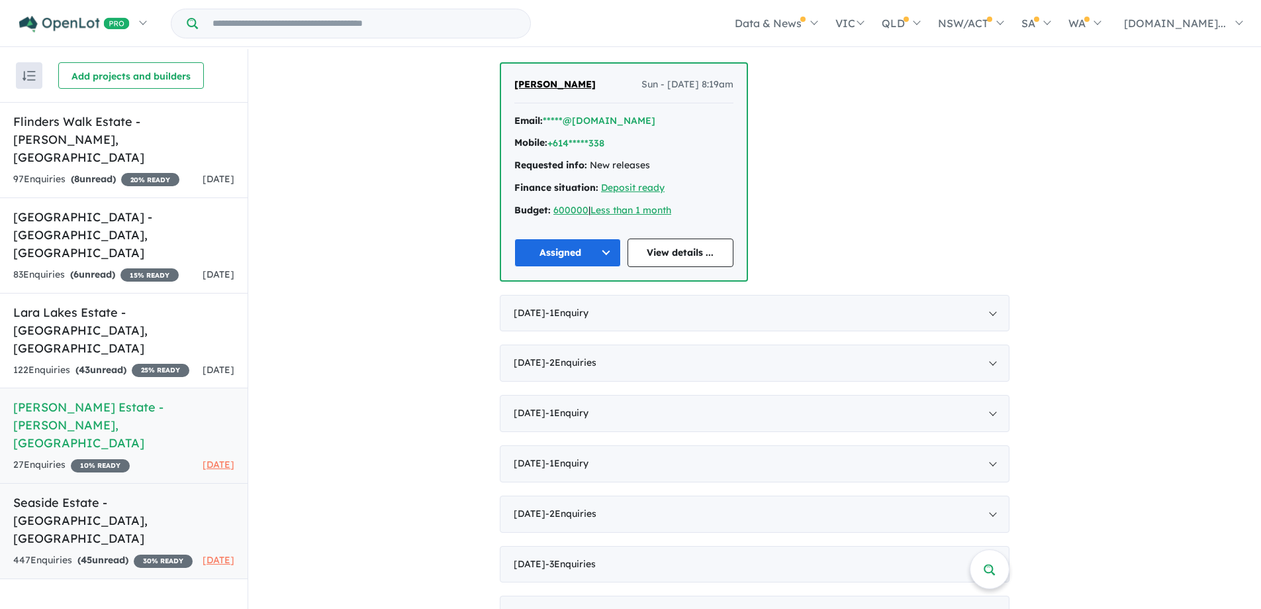 The width and height of the screenshot is (1261, 609). What do you see at coordinates (96, 179) in the screenshot?
I see `div: 97 Enquir ies` at bounding box center [96, 179].